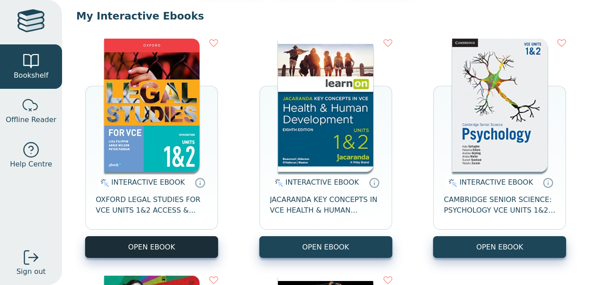 This screenshot has height=285, width=602. I want to click on span: Offline Reader, so click(31, 120).